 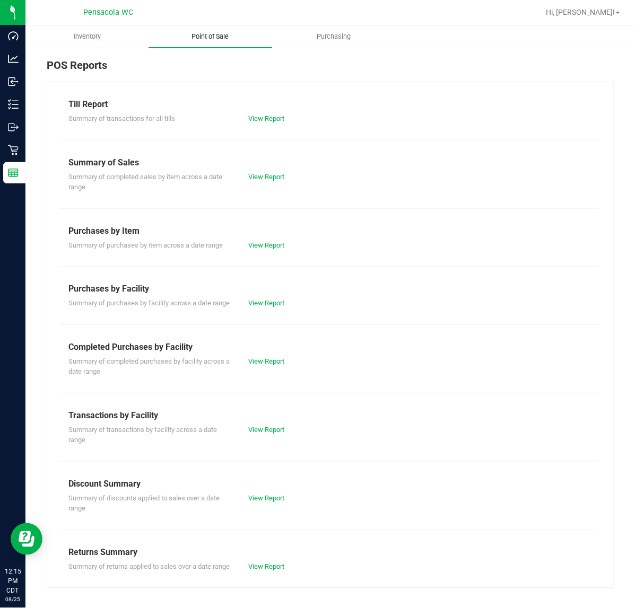 I want to click on span: Purchasing, so click(x=333, y=37).